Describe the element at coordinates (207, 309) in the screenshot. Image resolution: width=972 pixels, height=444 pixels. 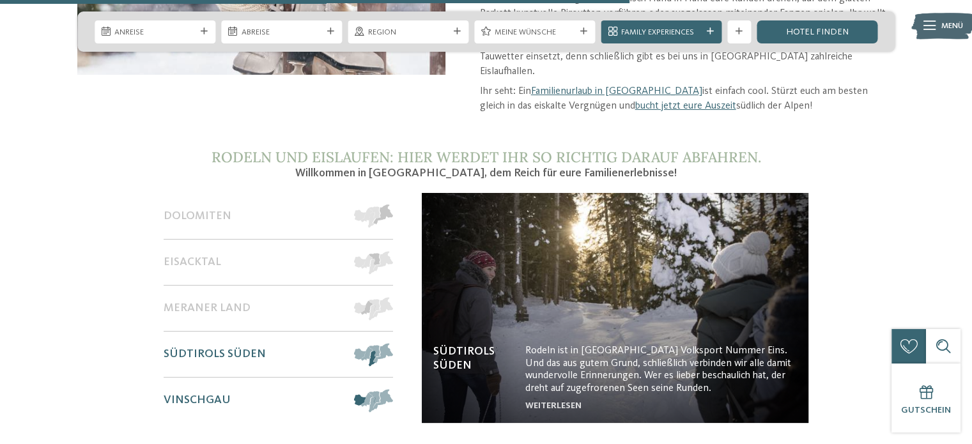
I see `span: Meraner Land` at that location.